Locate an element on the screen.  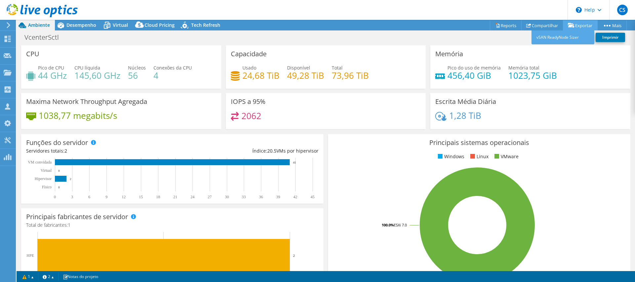
span: Disponível is located at coordinates (299, 67).